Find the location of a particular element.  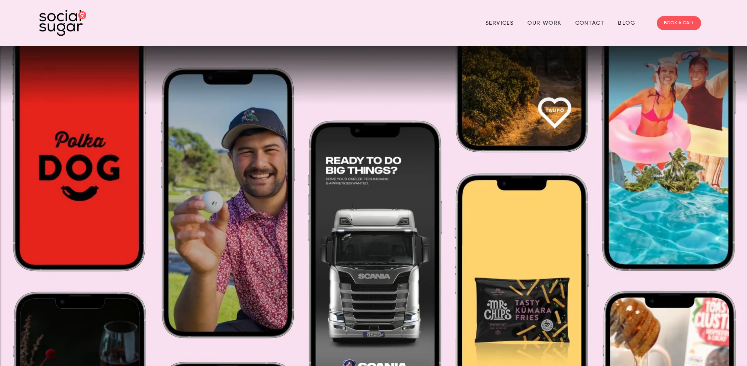

a: BOOK A CALL is located at coordinates (679, 23).